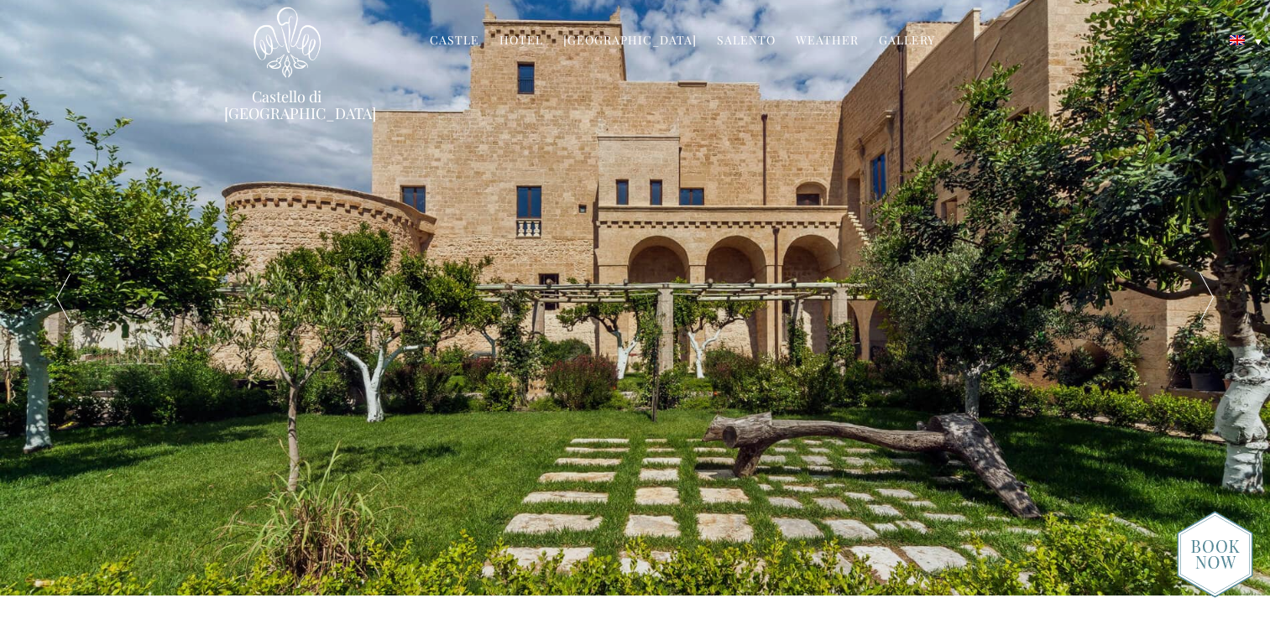  What do you see at coordinates (521, 41) in the screenshot?
I see `a: Hotel` at bounding box center [521, 41].